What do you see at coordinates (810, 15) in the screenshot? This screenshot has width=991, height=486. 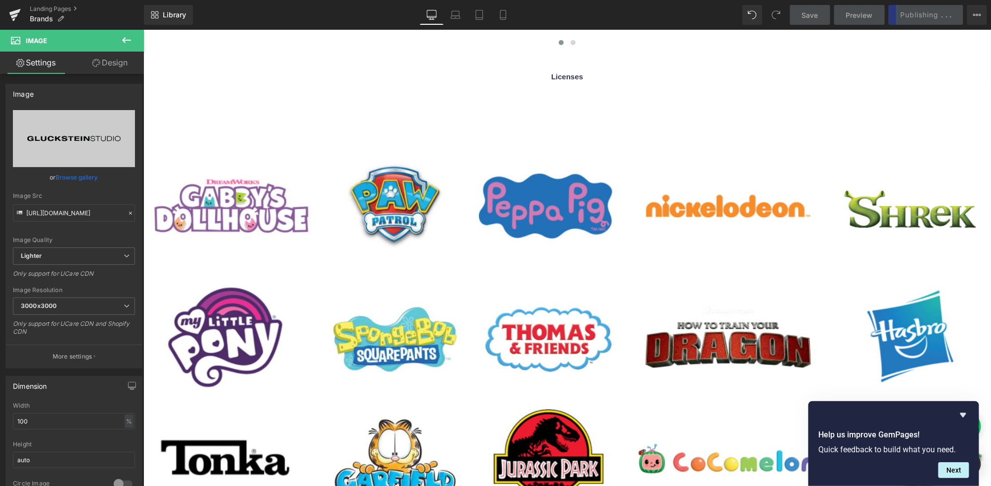 I see `span: Save` at bounding box center [810, 15].